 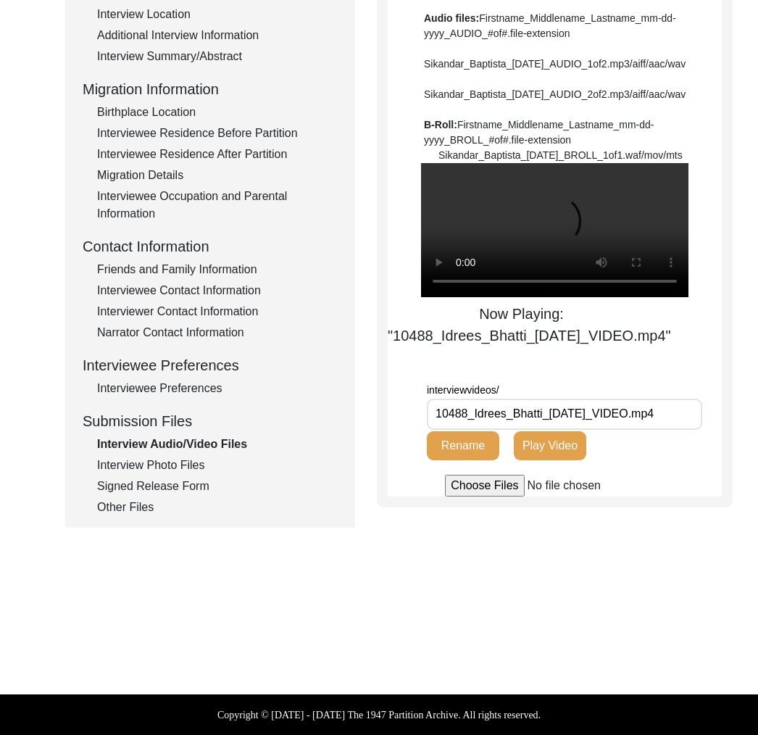 I want to click on div: Signed Release Form, so click(x=217, y=486).